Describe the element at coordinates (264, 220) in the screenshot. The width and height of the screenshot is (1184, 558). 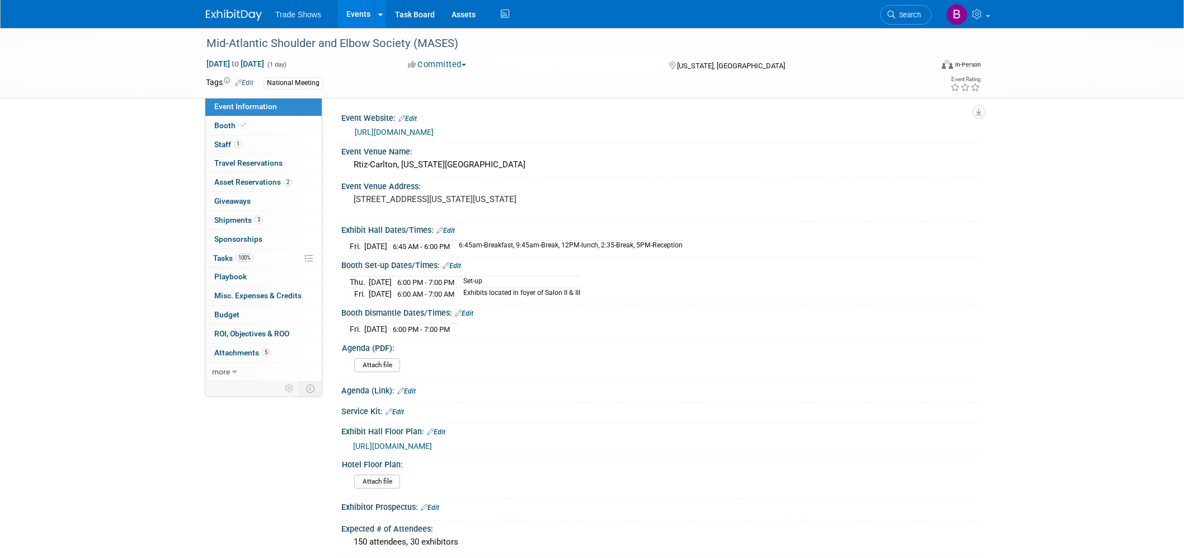
I see `a: Shipments3` at that location.